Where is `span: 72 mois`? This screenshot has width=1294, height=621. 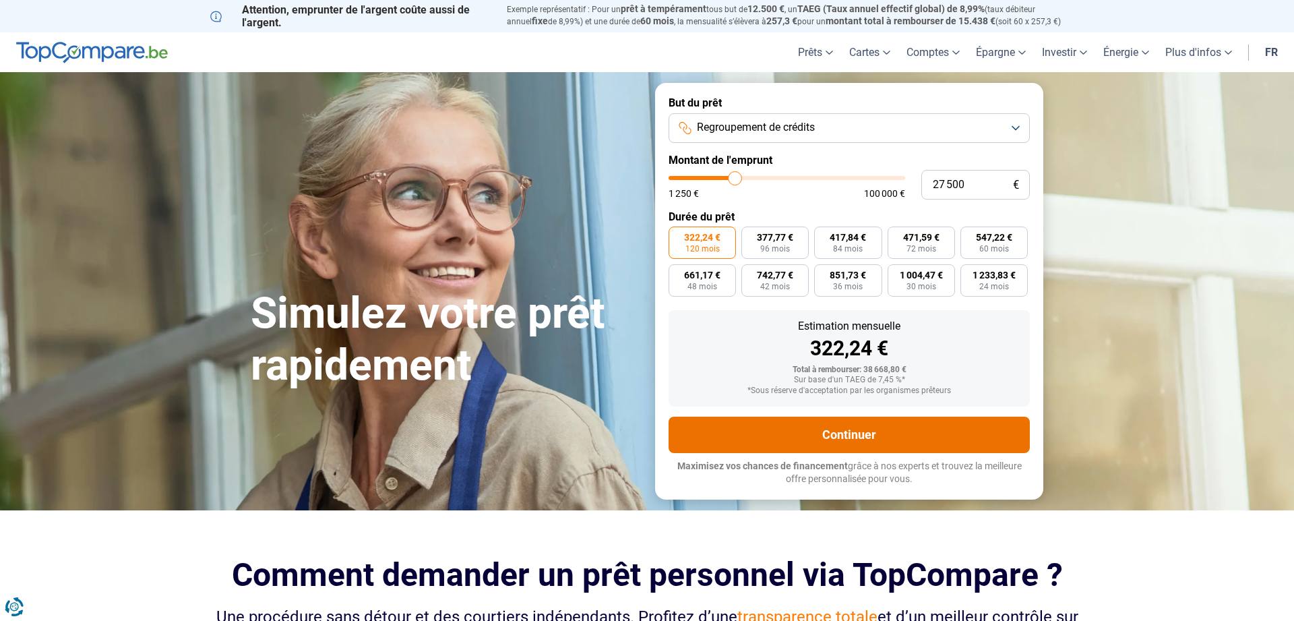
span: 72 mois is located at coordinates (921, 249).